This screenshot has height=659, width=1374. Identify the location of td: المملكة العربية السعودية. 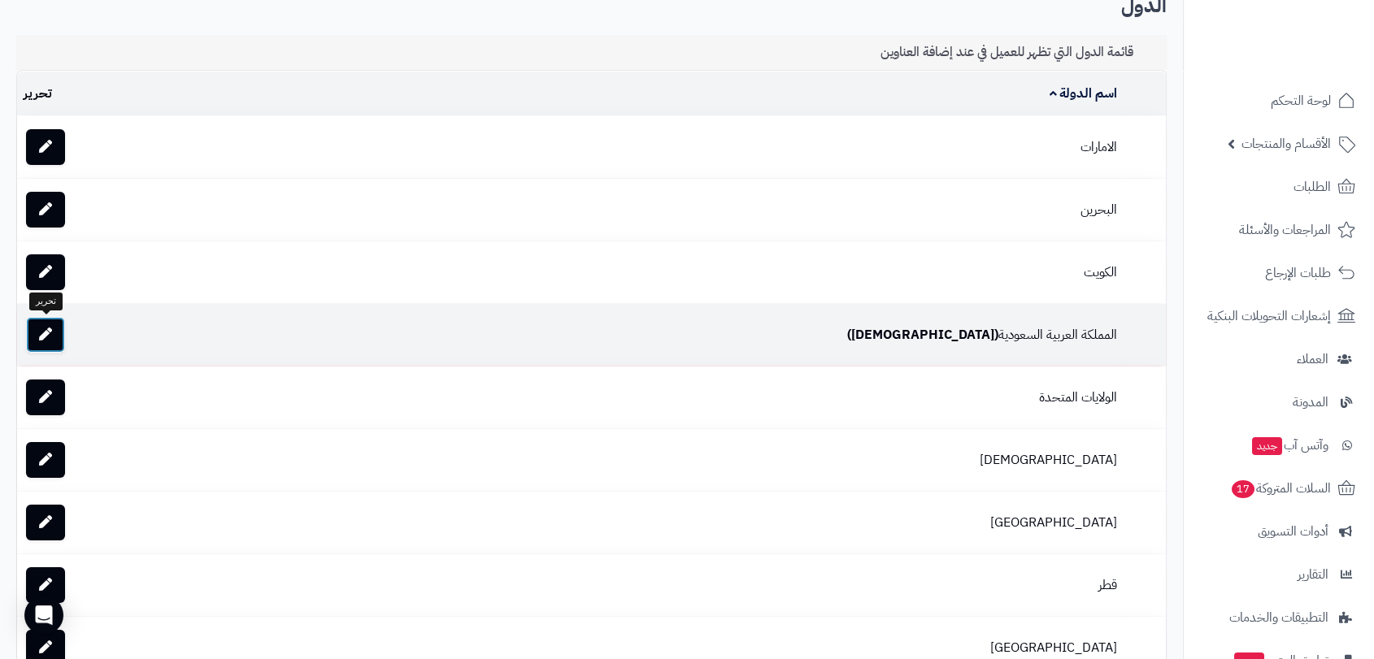
(663, 335).